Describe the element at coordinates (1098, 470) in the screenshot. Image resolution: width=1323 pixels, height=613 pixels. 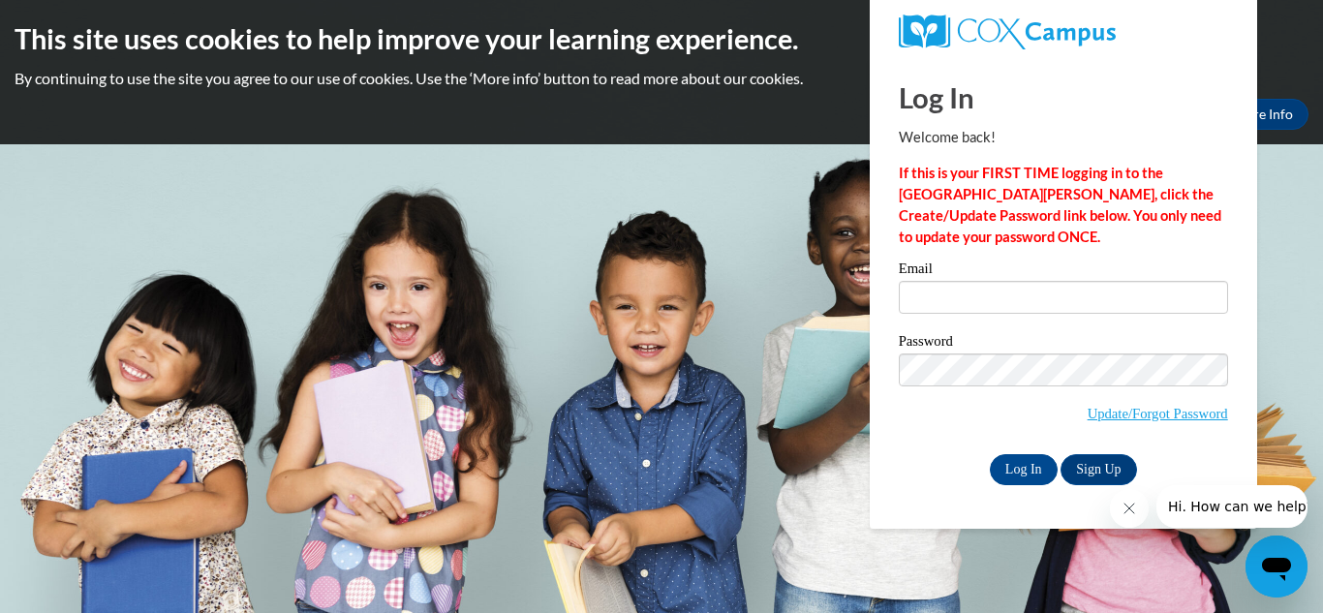
I see `a: Sign Up` at that location.